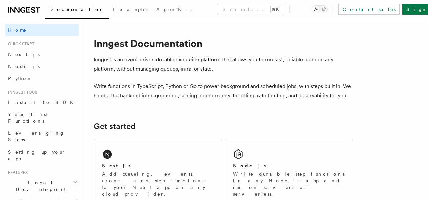 The width and height of the screenshot is (428, 200). I want to click on span: Features, so click(16, 172).